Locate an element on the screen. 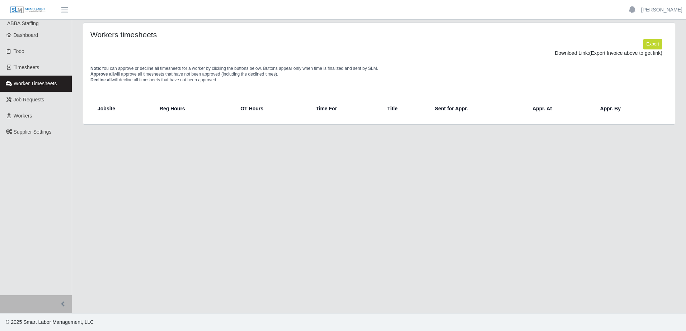 This screenshot has height=331, width=686. th: Appr. By is located at coordinates (629, 109).